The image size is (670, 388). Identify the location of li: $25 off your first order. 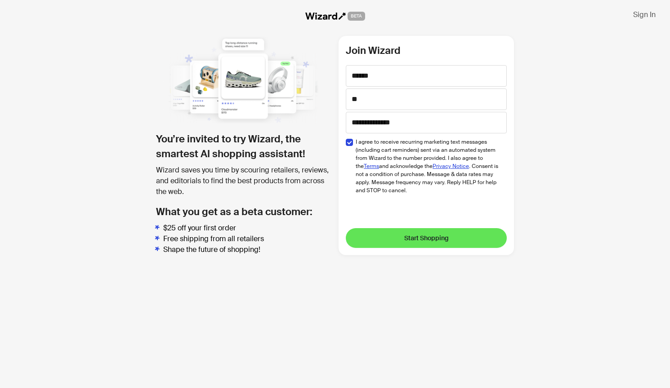
(247, 228).